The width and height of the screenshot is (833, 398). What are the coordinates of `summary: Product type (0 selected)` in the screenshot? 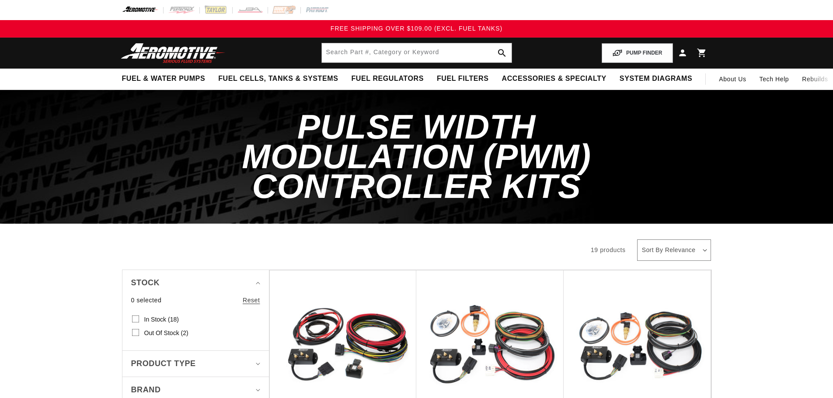 It's located at (195, 364).